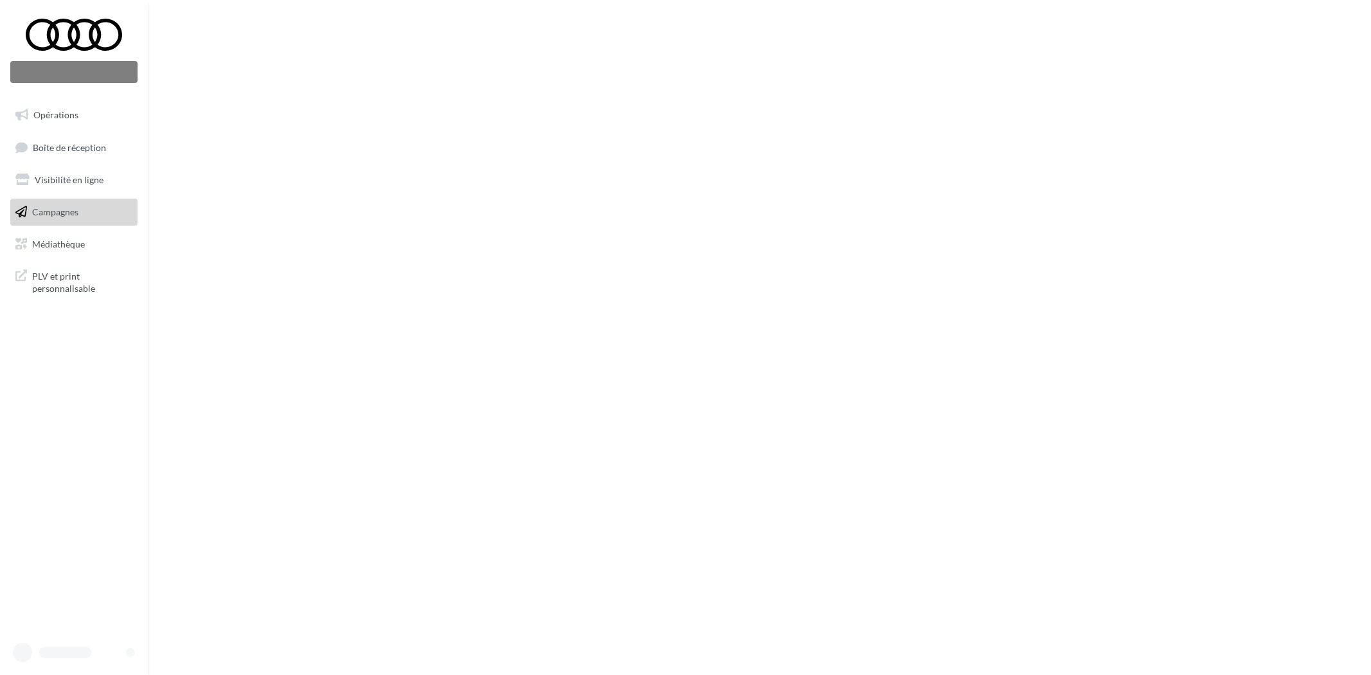 Image resolution: width=1371 pixels, height=675 pixels. What do you see at coordinates (56, 114) in the screenshot?
I see `span: Opérations` at bounding box center [56, 114].